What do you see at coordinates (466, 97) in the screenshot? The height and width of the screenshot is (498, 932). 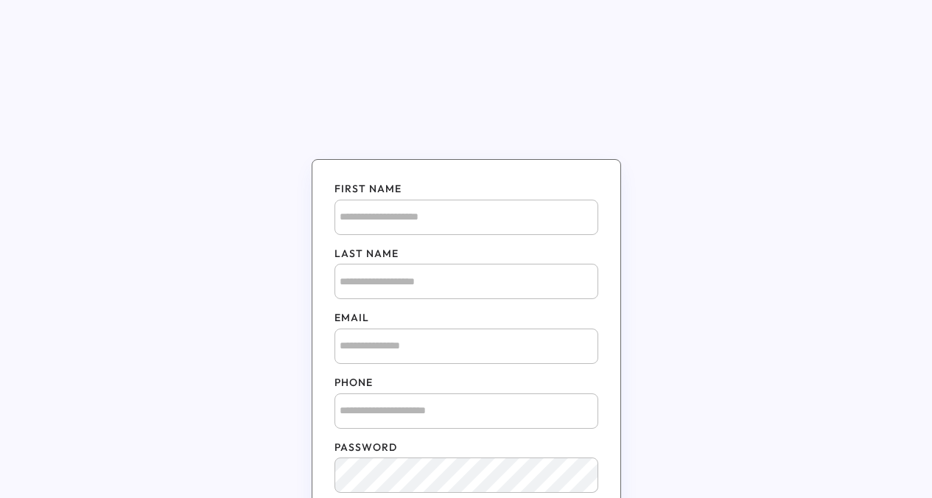 I see `img: Hearsight logo` at bounding box center [466, 97].